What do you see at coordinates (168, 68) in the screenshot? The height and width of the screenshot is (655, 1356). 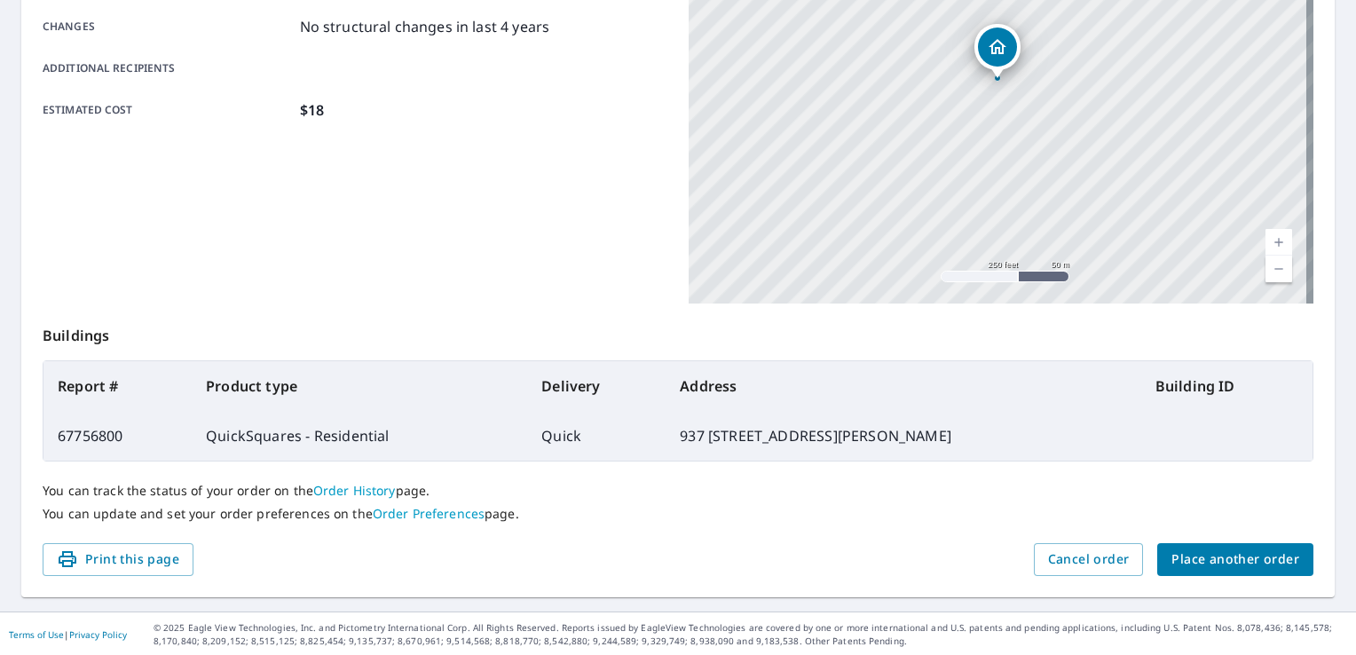 I see `p: Additional recipients` at bounding box center [168, 68].